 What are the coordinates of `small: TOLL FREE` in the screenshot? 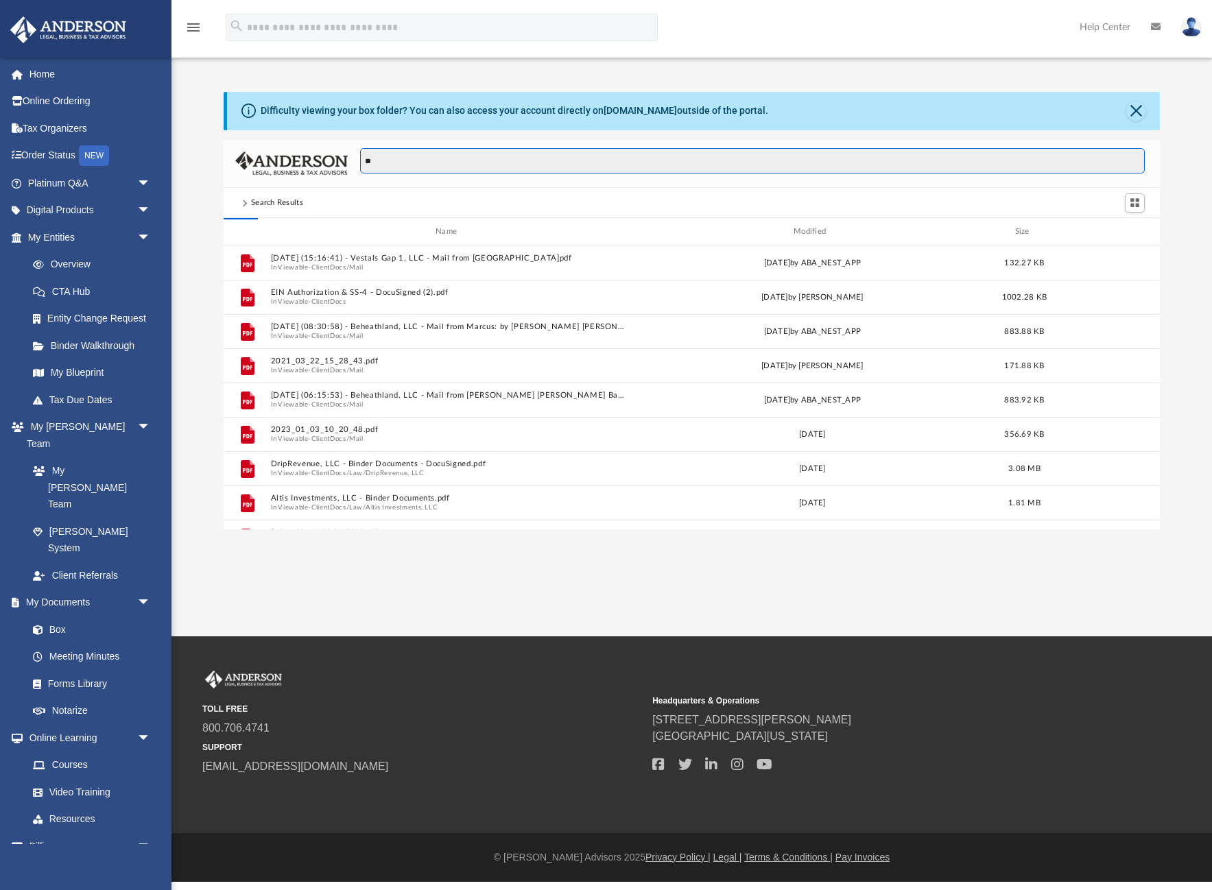 It's located at (422, 709).